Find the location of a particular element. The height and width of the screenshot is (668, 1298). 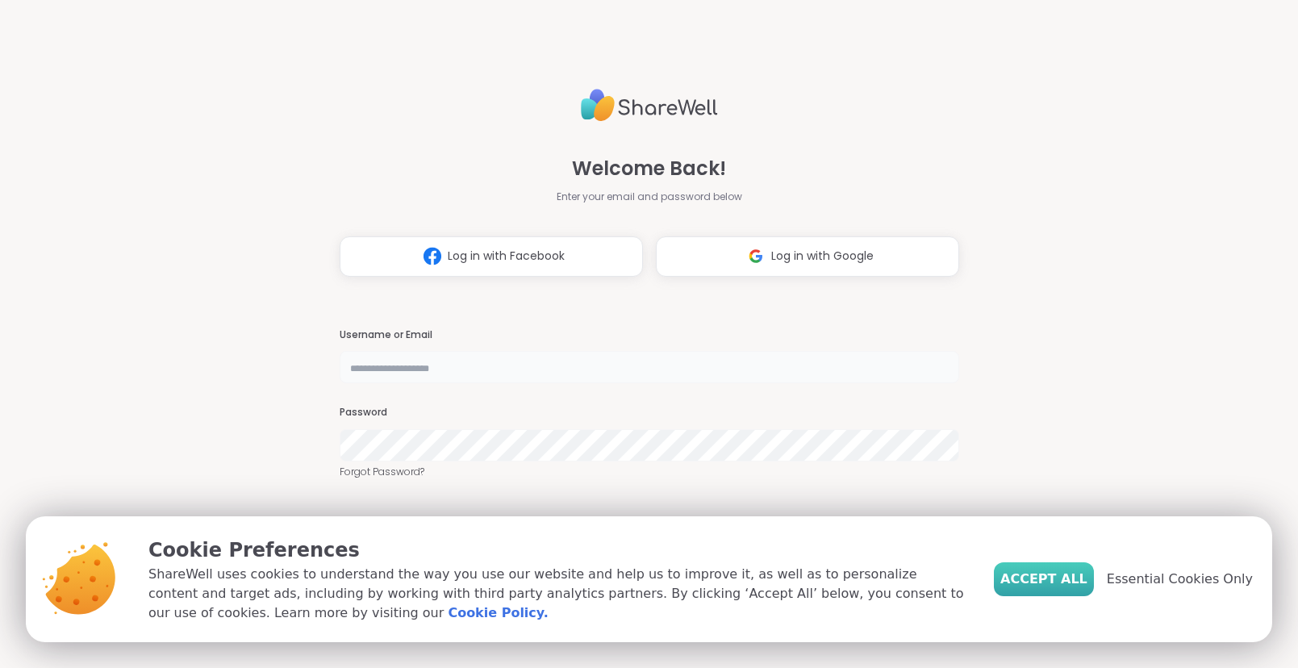

span: Accept All is located at coordinates (1044, 579).